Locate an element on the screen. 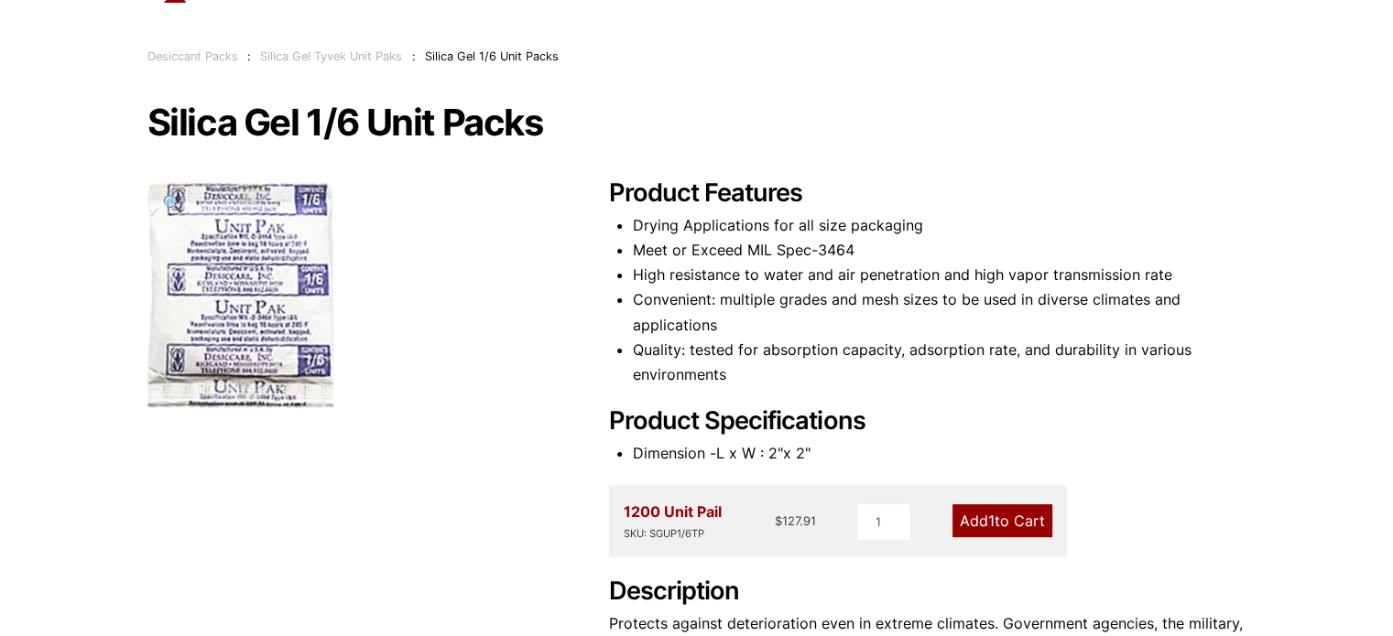  a: Silica Gel Tyvek Unit Paks is located at coordinates (331, 56).